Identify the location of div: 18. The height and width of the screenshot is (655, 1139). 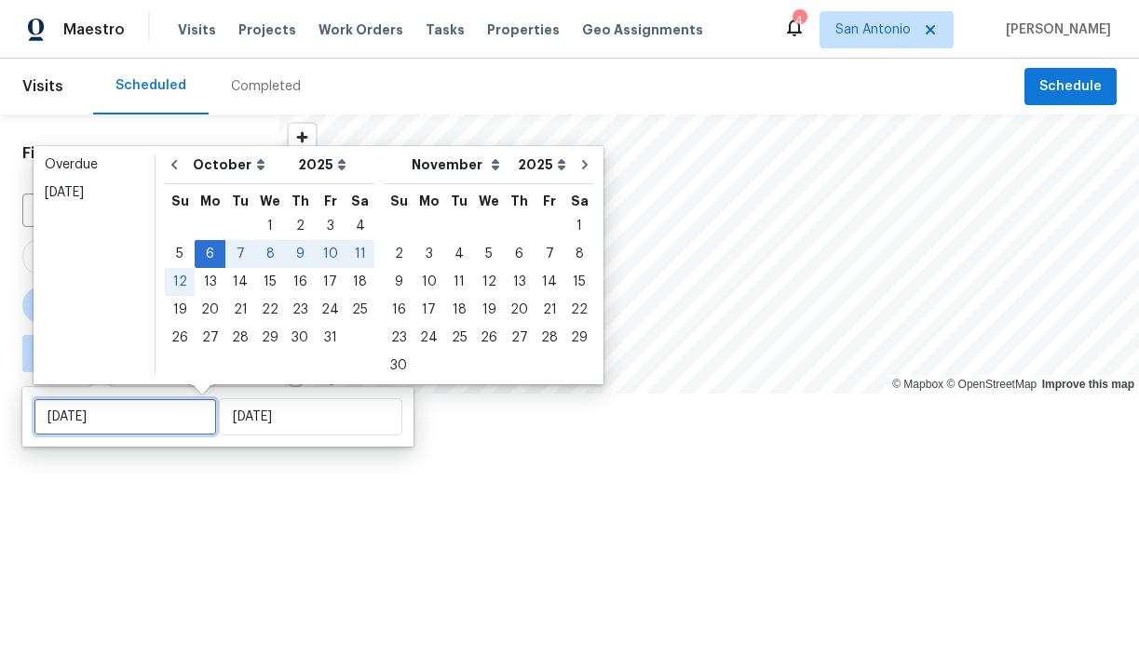
(359, 282).